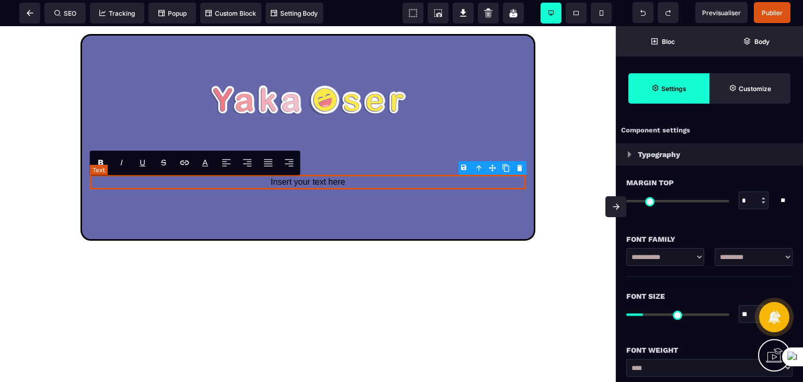 The image size is (803, 382). What do you see at coordinates (308, 156) in the screenshot?
I see `text: Insert your text here` at bounding box center [308, 156].